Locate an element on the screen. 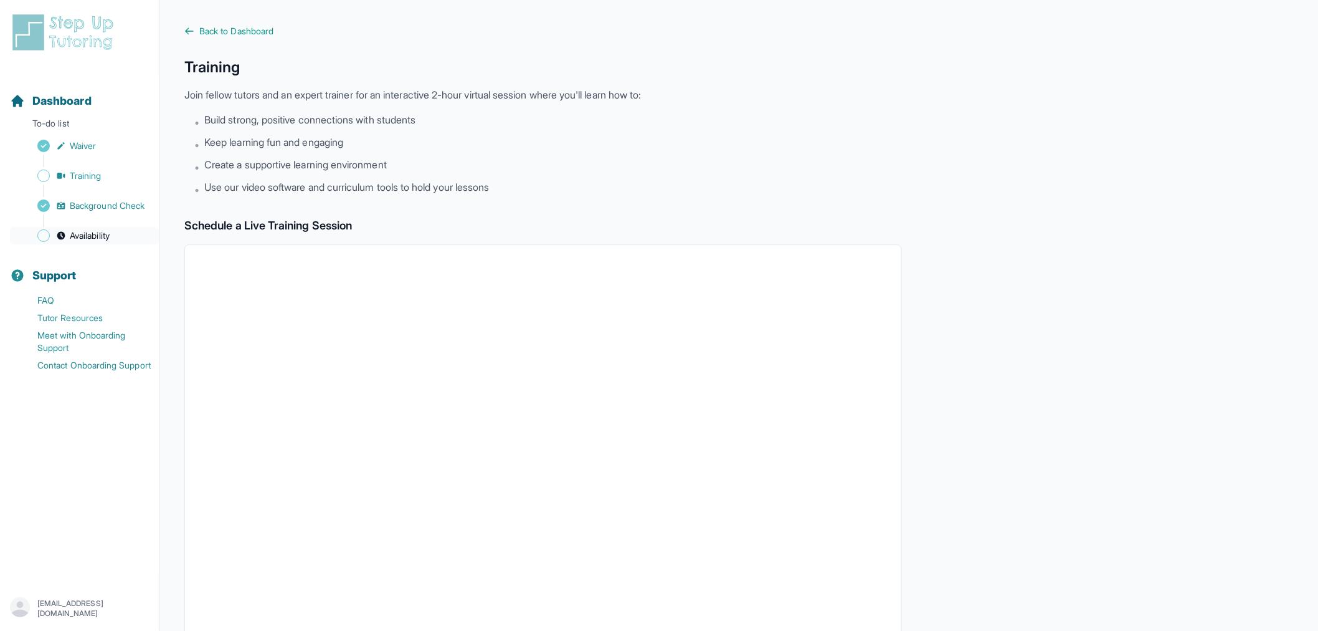 The width and height of the screenshot is (1318, 631). span: Back to Dashboard is located at coordinates (236, 31).